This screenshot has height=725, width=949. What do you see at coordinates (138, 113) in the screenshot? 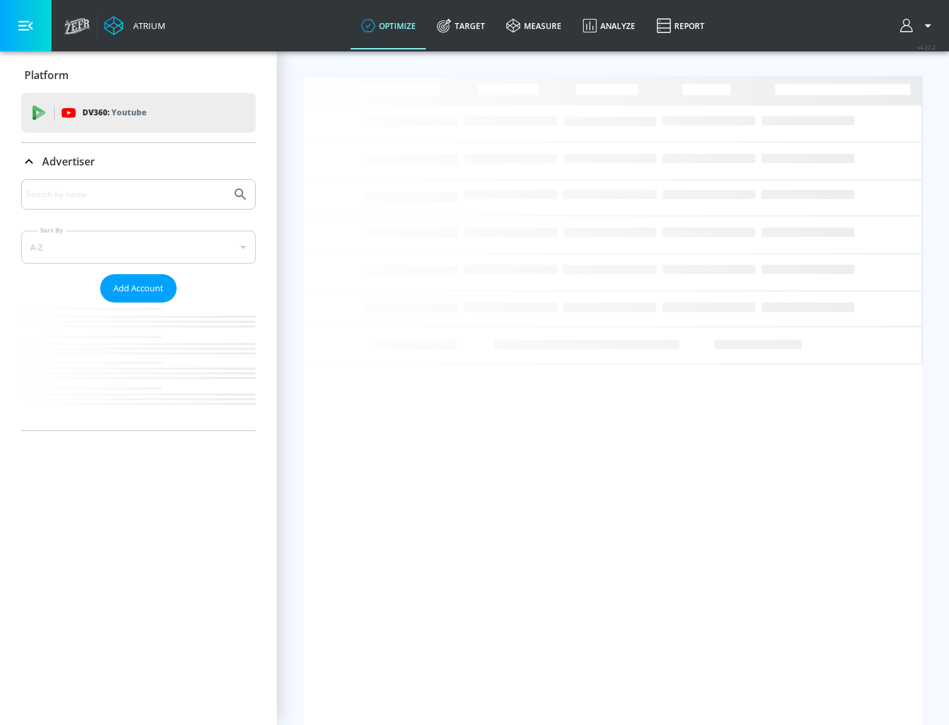
I see `div: DV360: Youtube` at bounding box center [138, 113].